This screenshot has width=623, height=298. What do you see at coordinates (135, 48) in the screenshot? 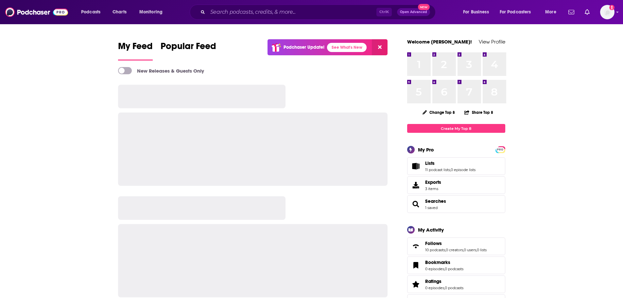
I see `span: My Feed` at bounding box center [135, 48].